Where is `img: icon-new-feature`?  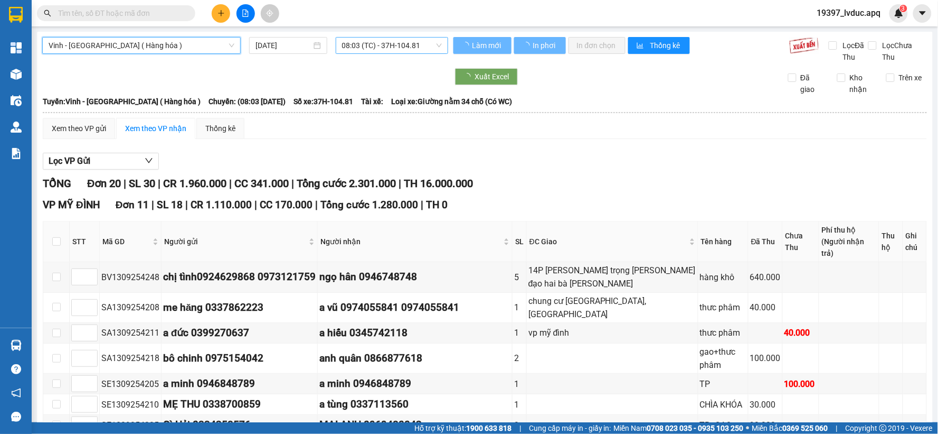 img: icon-new-feature is located at coordinates (899, 13).